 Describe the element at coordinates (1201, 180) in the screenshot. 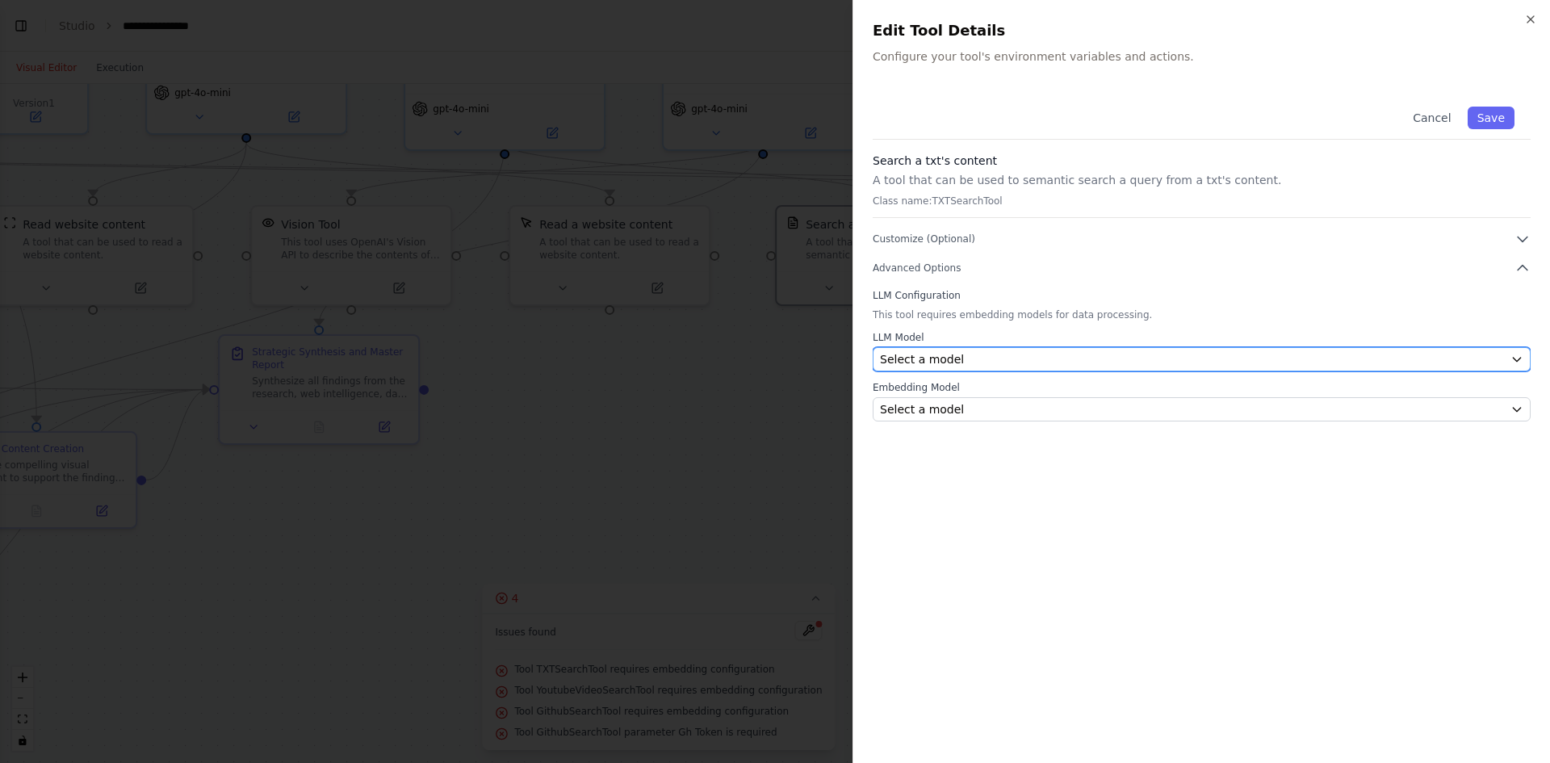

I see `p: A tool that can be used to semantic search a query from a txt's content.` at that location.